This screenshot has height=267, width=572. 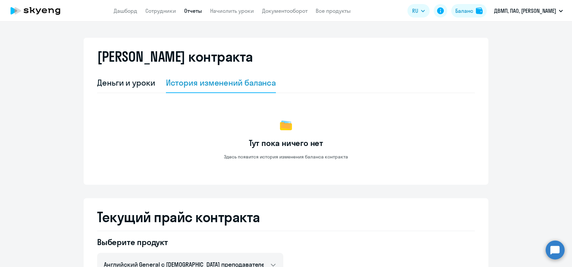 What do you see at coordinates (286, 126) in the screenshot?
I see `img: no-data` at bounding box center [286, 126].